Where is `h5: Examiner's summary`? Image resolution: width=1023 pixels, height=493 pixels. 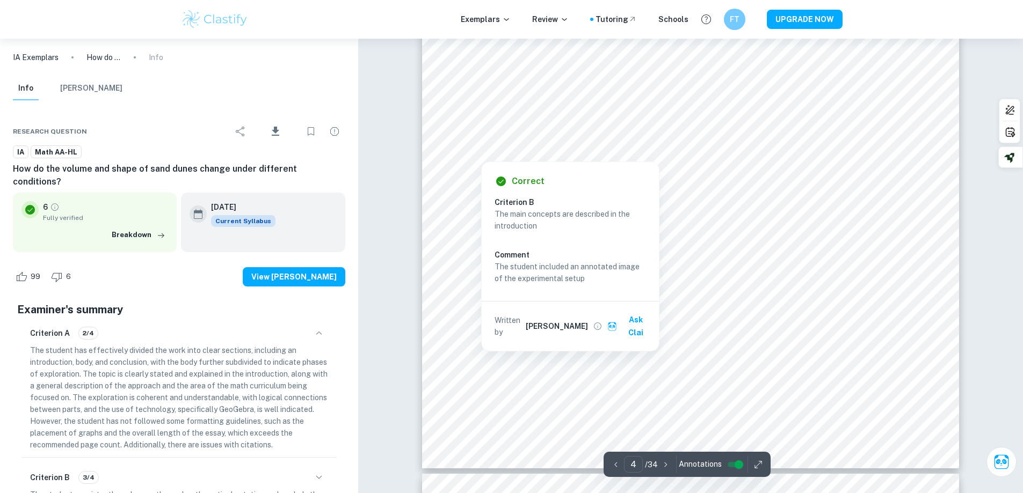 h5: Examiner's summary is located at coordinates (179, 310).